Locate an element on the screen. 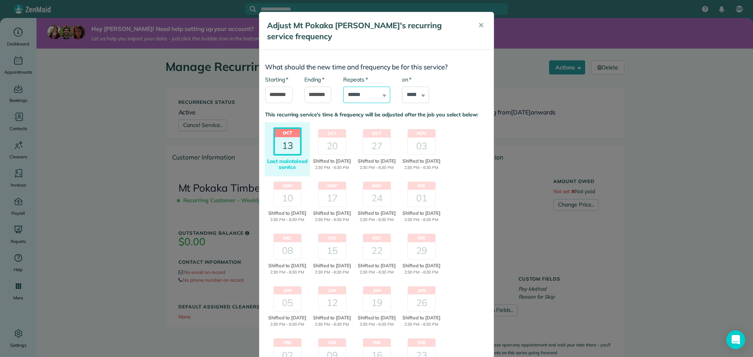 This screenshot has height=357, width=753. div: 22 is located at coordinates (377, 251).